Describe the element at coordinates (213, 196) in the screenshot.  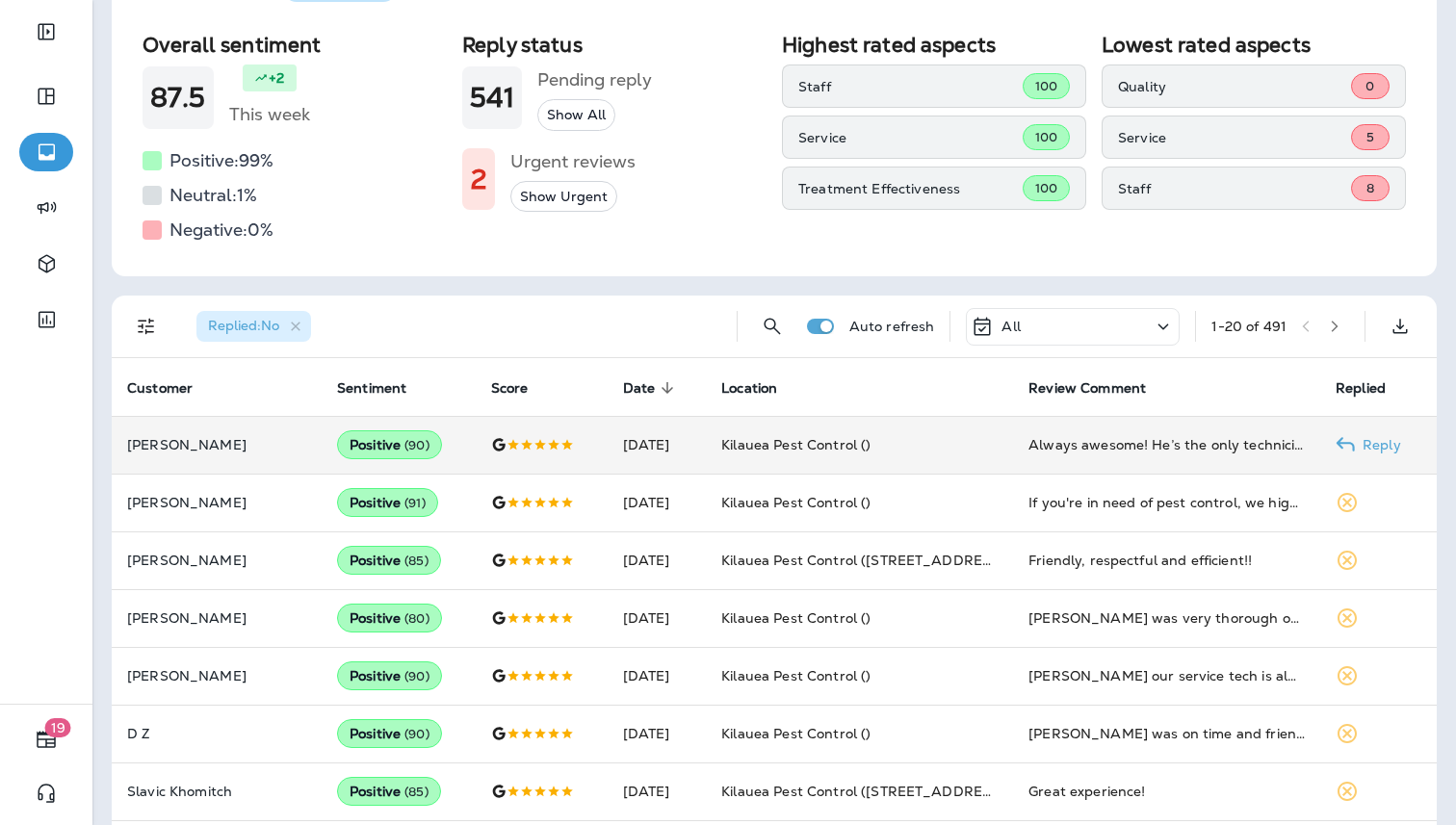
I see `h5: Neutral: 1 %` at that location.